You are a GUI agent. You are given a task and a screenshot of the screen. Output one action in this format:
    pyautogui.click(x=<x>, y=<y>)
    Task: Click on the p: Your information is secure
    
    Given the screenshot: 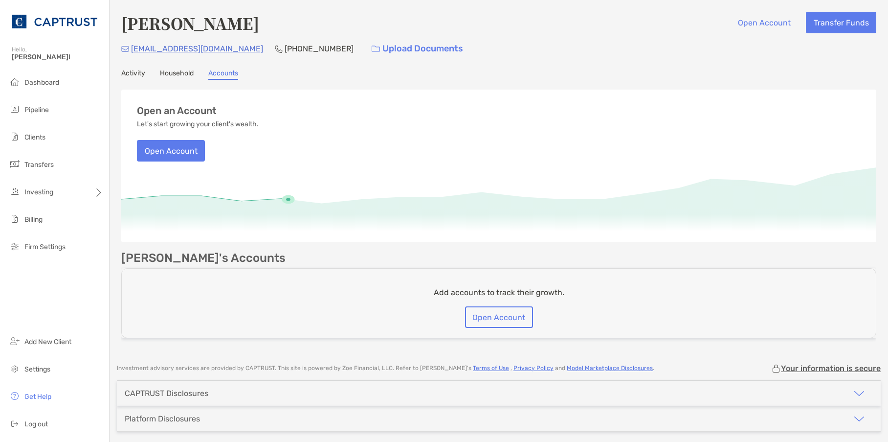 What is the action you would take?
    pyautogui.click(x=831, y=368)
    